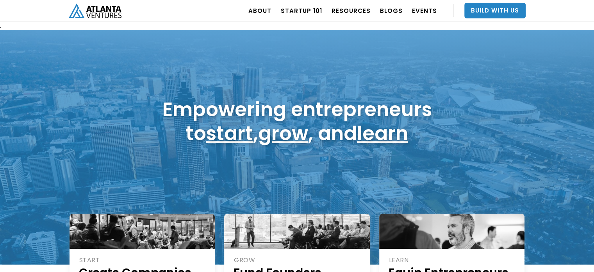 This screenshot has height=272, width=594. Describe the element at coordinates (495, 11) in the screenshot. I see `a: Build With Us` at that location.